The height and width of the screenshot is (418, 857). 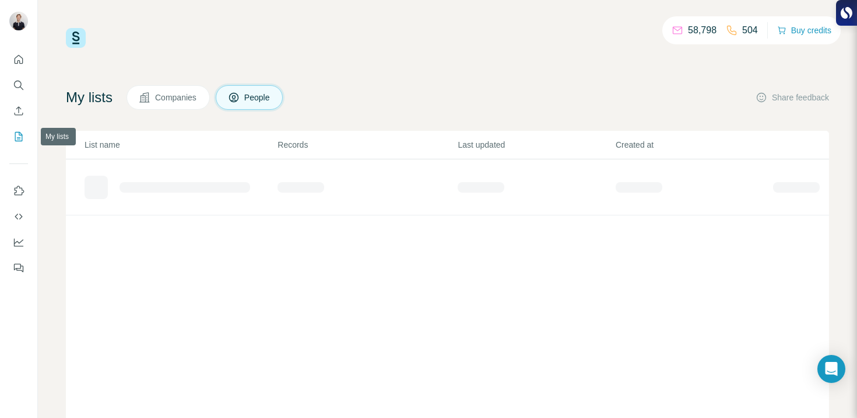 I want to click on button: Dashboard, so click(x=19, y=242).